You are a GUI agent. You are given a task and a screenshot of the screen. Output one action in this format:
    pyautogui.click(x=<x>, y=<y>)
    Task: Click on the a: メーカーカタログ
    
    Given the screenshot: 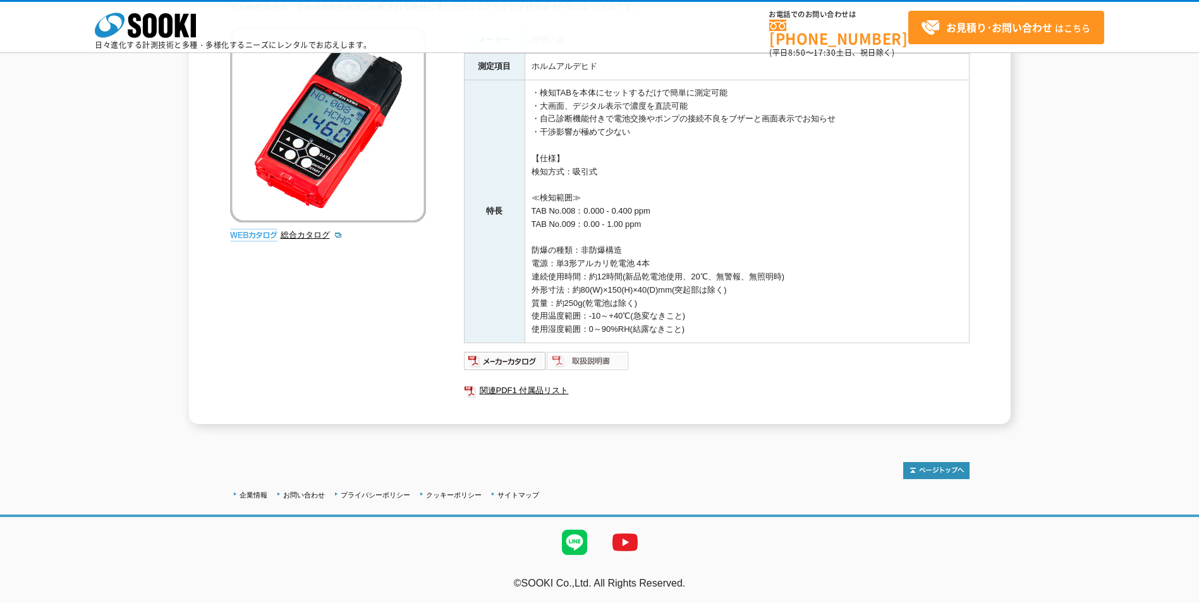 What is the action you would take?
    pyautogui.click(x=505, y=364)
    